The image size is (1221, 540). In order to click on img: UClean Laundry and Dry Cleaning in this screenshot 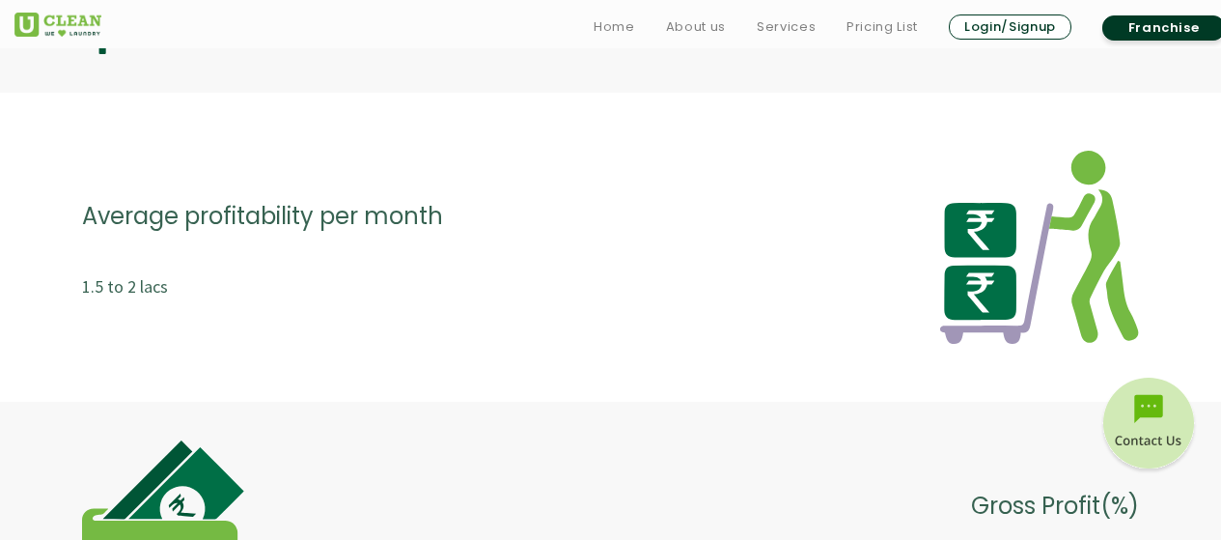, I will do `click(58, 24)`.